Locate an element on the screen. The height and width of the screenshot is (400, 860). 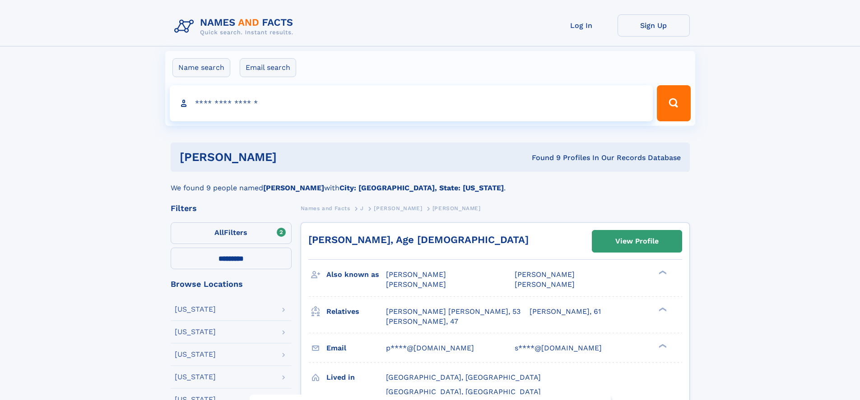
label: Name search is located at coordinates (201, 68).